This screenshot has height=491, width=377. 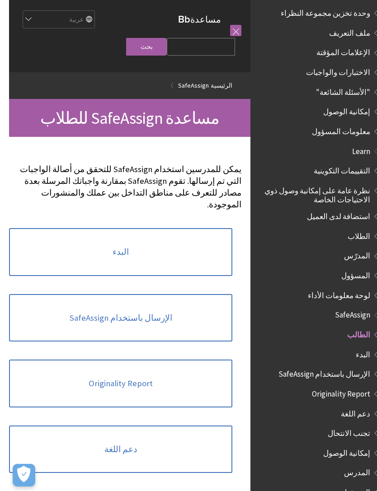 I want to click on strong: Bb, so click(x=175, y=19).